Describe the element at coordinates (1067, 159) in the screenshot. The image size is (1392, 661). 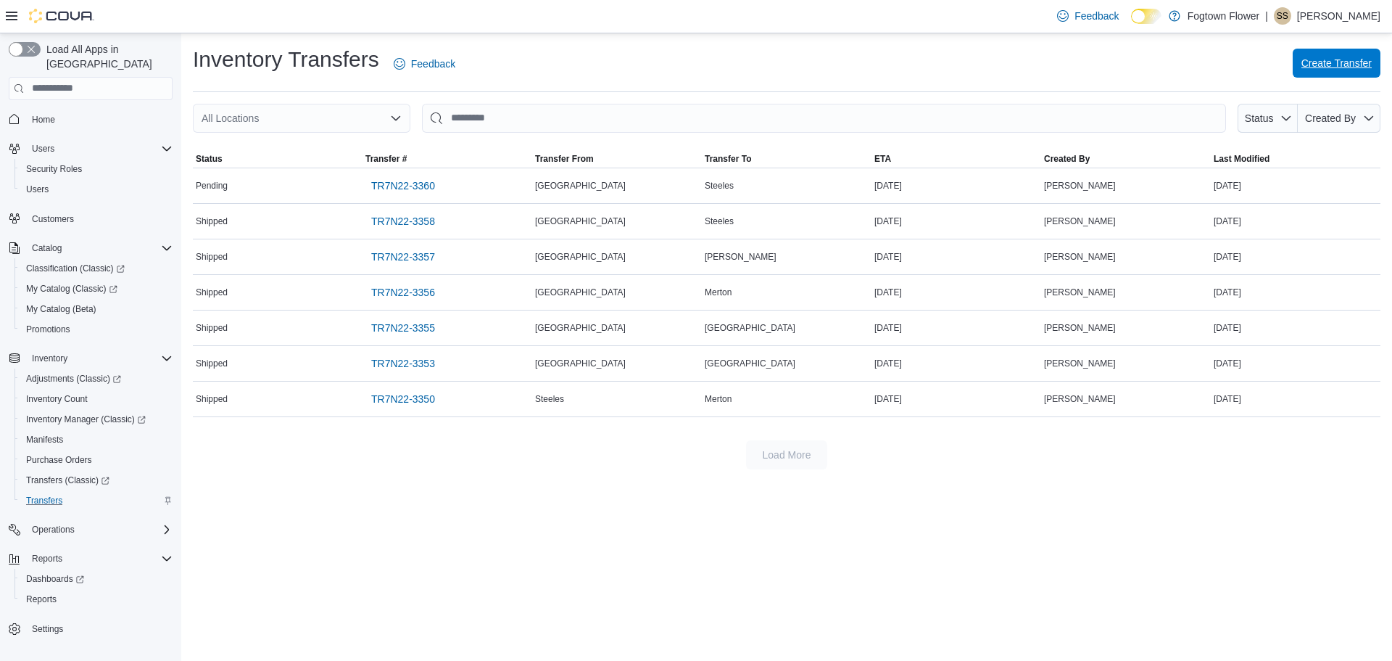
I see `span: Created By` at that location.